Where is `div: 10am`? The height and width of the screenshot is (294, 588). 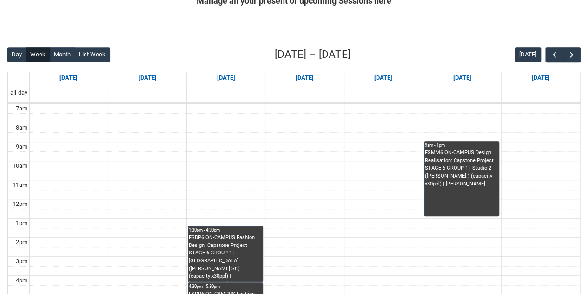 div: 10am is located at coordinates (20, 166).